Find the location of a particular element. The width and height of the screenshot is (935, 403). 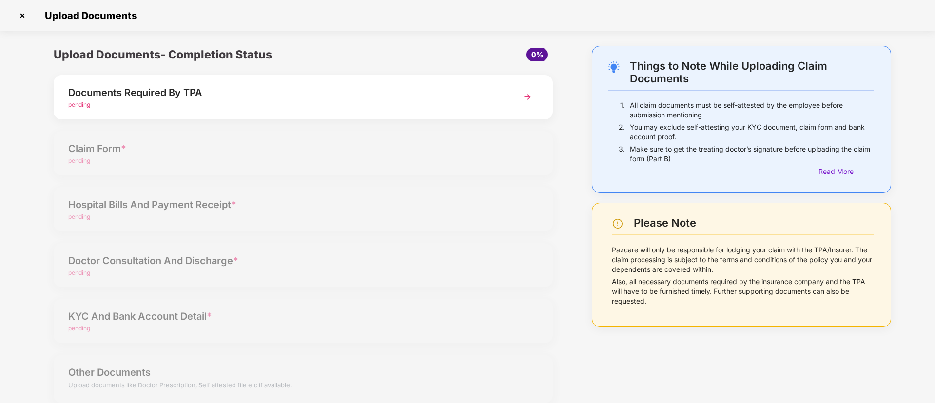

span: Upload Documents is located at coordinates (88, 16).